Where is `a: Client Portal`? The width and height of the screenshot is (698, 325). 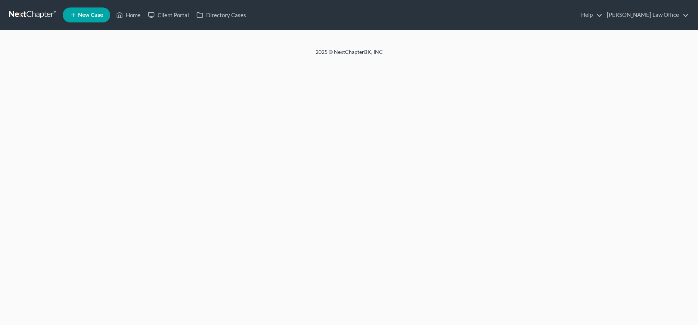
a: Client Portal is located at coordinates (169, 15).